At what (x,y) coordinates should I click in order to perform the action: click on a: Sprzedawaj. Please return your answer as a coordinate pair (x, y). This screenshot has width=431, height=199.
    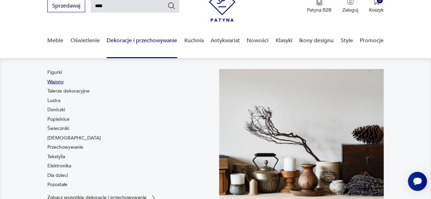
    Looking at the image, I should click on (66, 6).